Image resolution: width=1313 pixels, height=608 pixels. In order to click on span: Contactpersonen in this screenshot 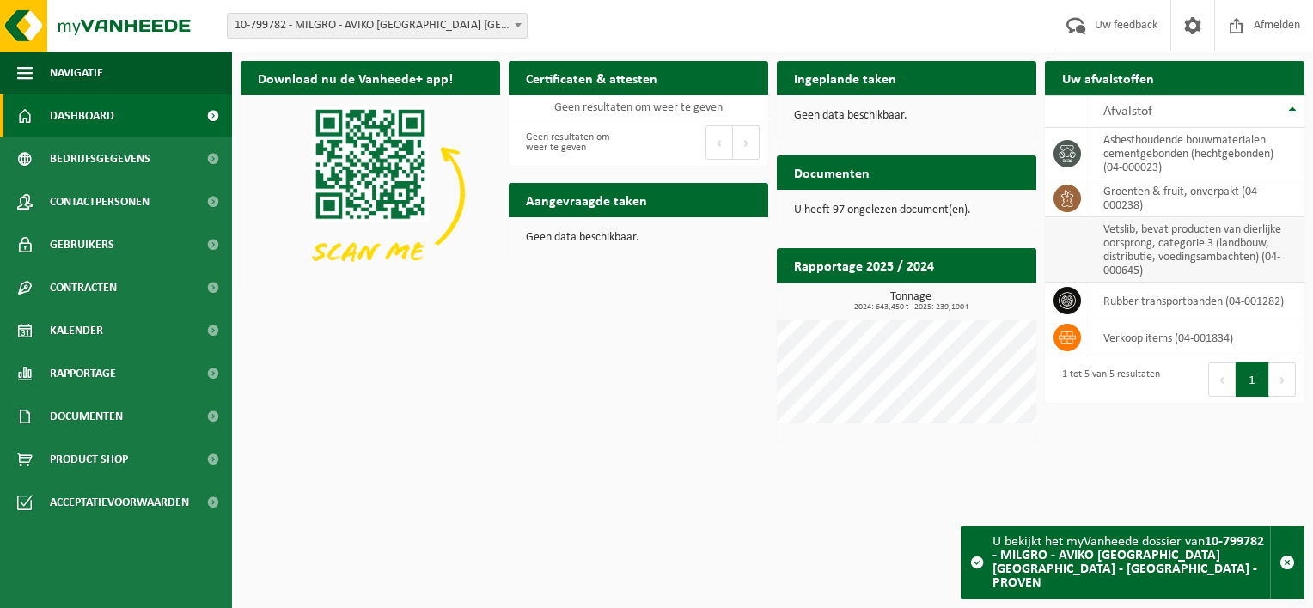, I will do `click(100, 202)`.